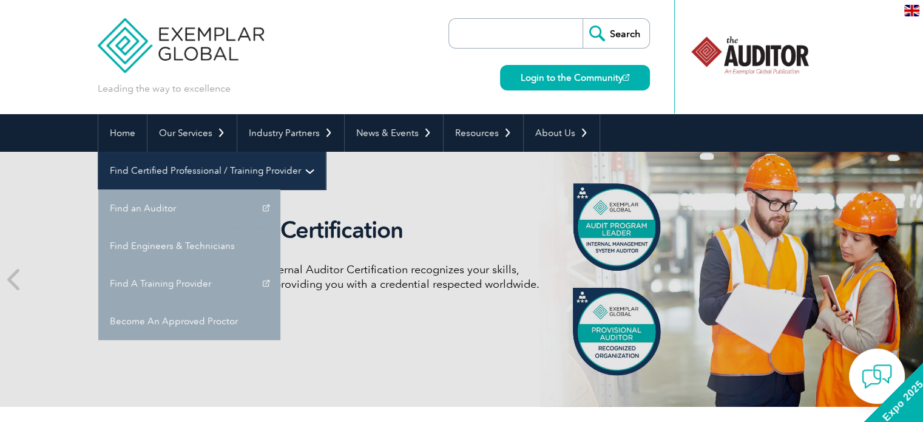 The image size is (923, 422). I want to click on a: Login to the Community, so click(575, 78).